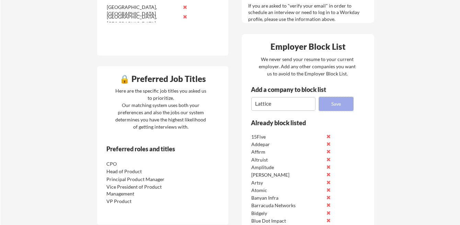  I want to click on div: Head of Product, so click(142, 172).